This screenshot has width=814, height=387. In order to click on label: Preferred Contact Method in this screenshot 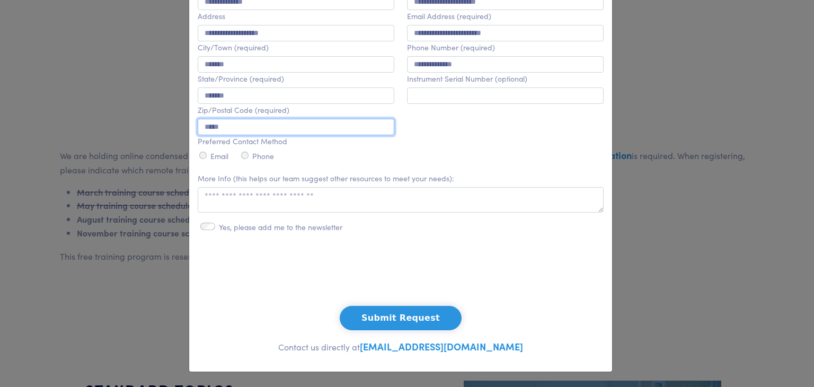, I will do `click(242, 141)`.